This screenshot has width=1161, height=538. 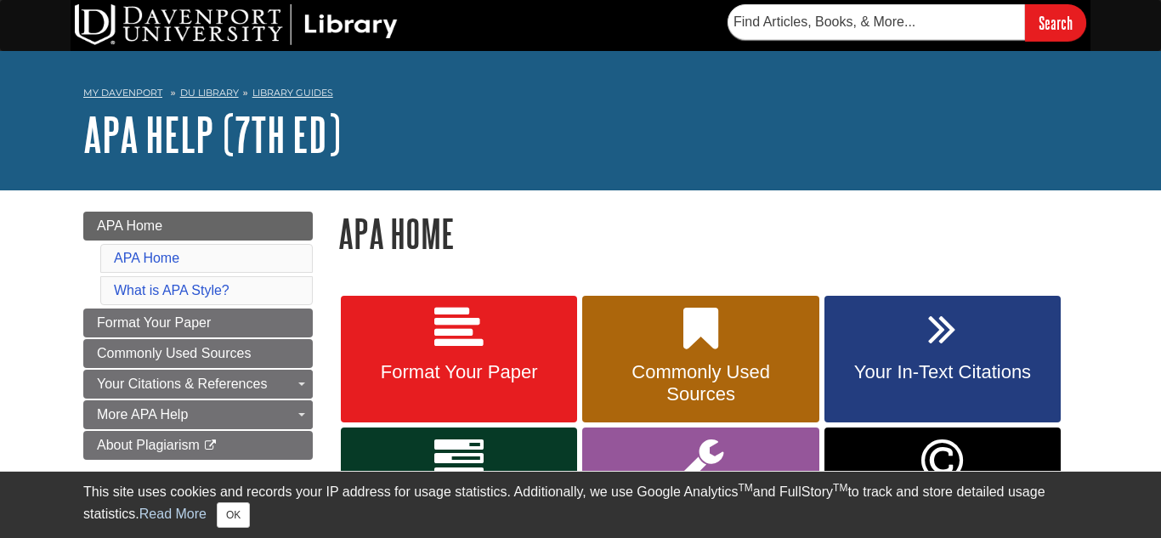 I want to click on a: Read More, so click(x=173, y=513).